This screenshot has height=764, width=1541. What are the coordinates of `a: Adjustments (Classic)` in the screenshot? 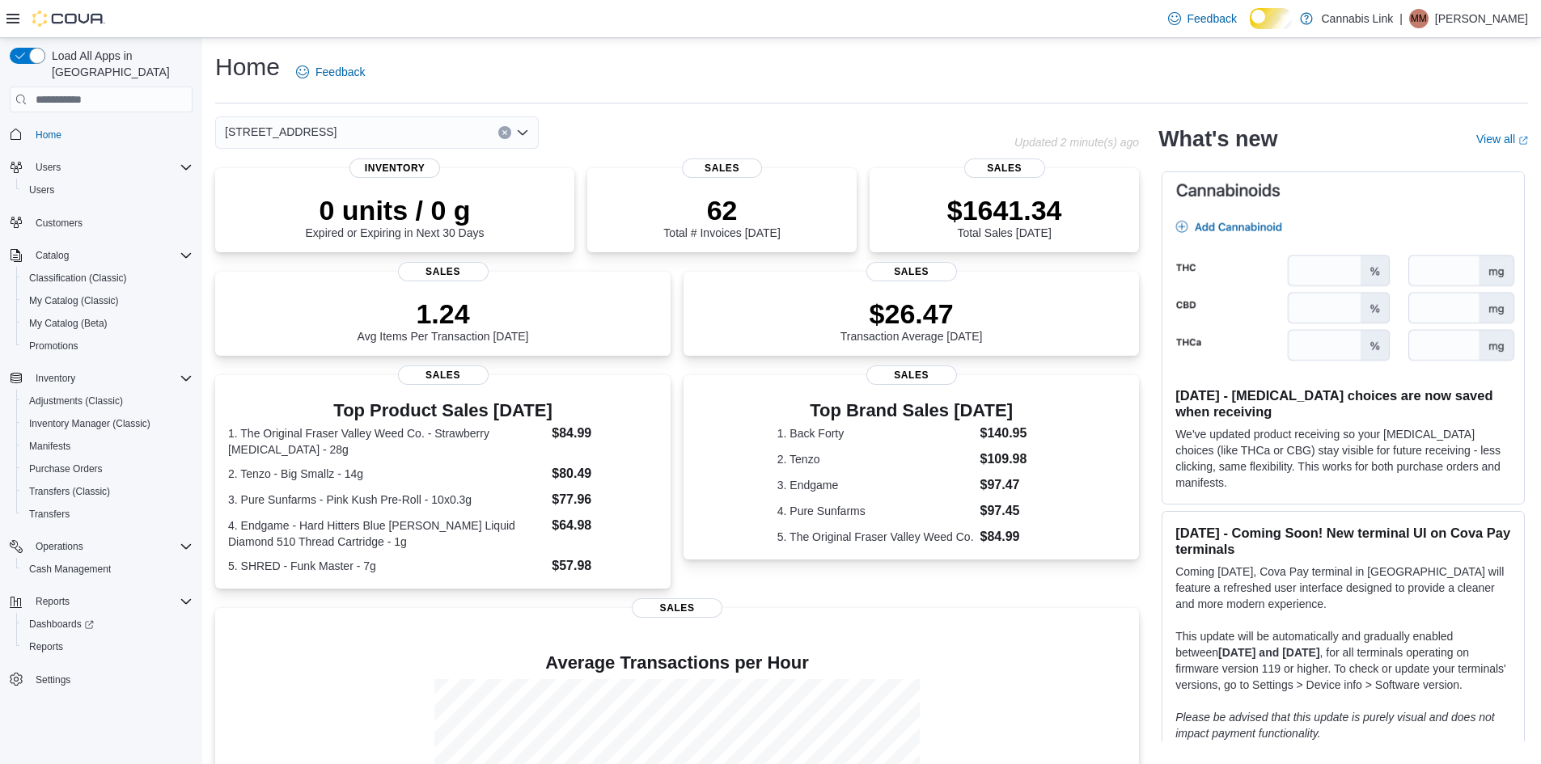 It's located at (76, 401).